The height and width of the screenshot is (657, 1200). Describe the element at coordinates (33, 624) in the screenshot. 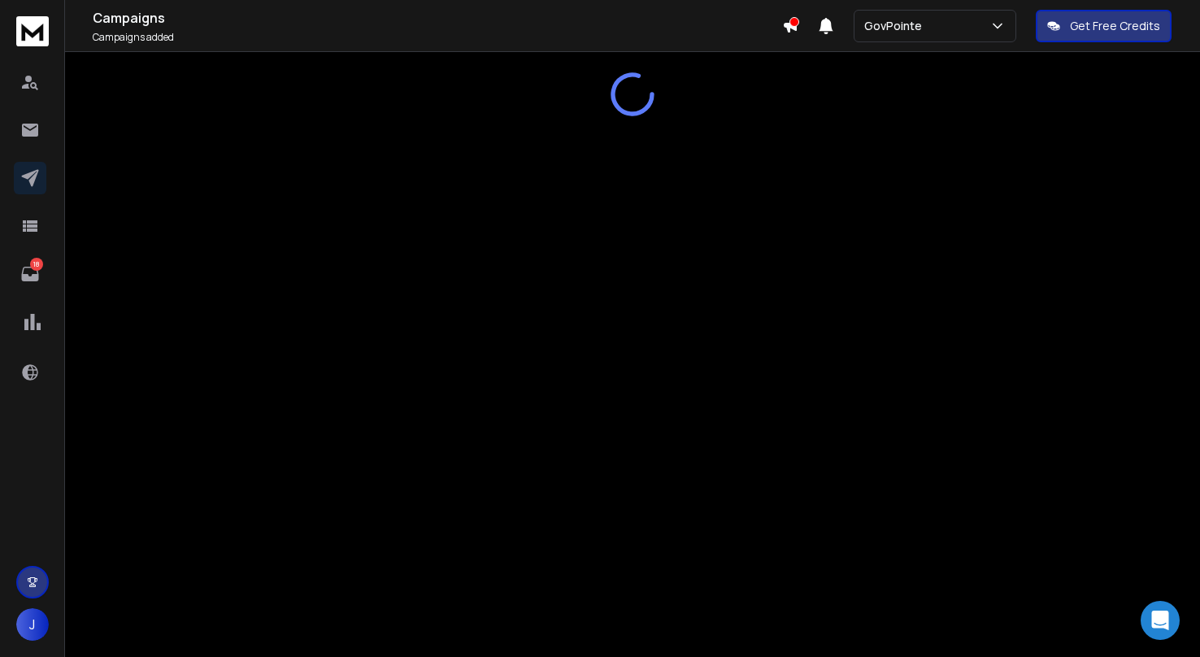

I see `span: J` at that location.